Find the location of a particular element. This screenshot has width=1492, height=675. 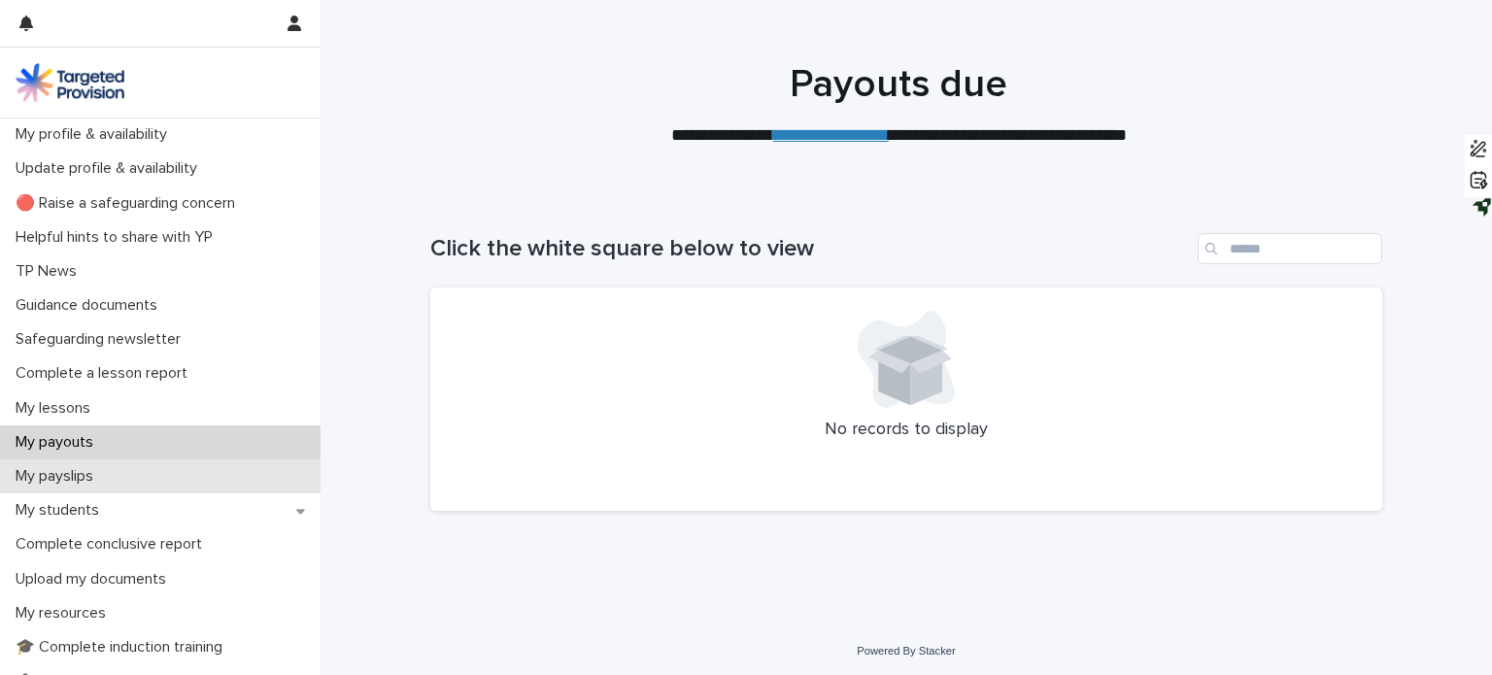

p: My payslips is located at coordinates (58, 476).